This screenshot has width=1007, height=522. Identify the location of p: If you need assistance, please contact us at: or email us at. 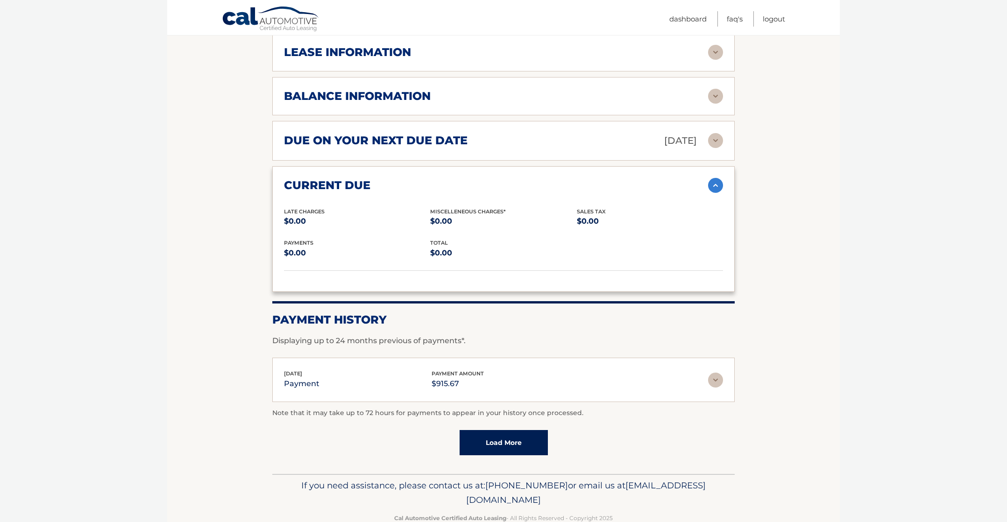
(504, 493).